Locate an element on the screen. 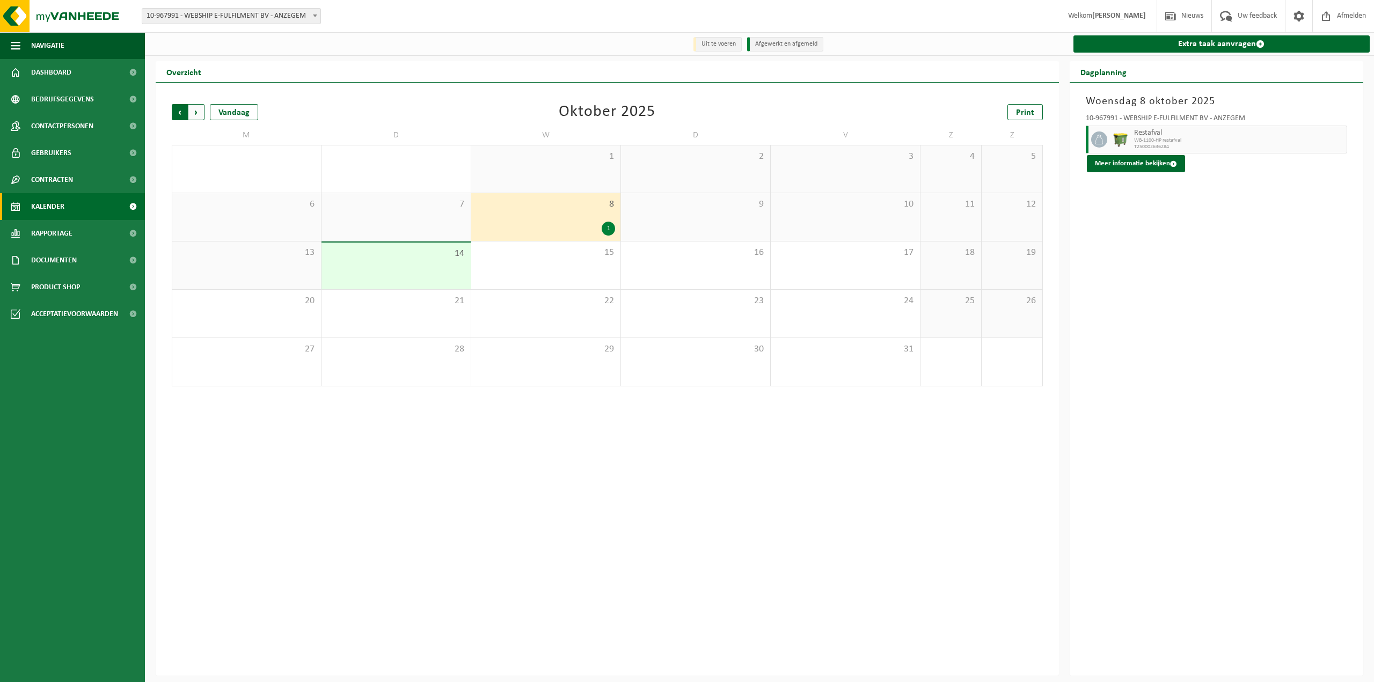 The height and width of the screenshot is (682, 1374). span: 11 is located at coordinates (950, 204).